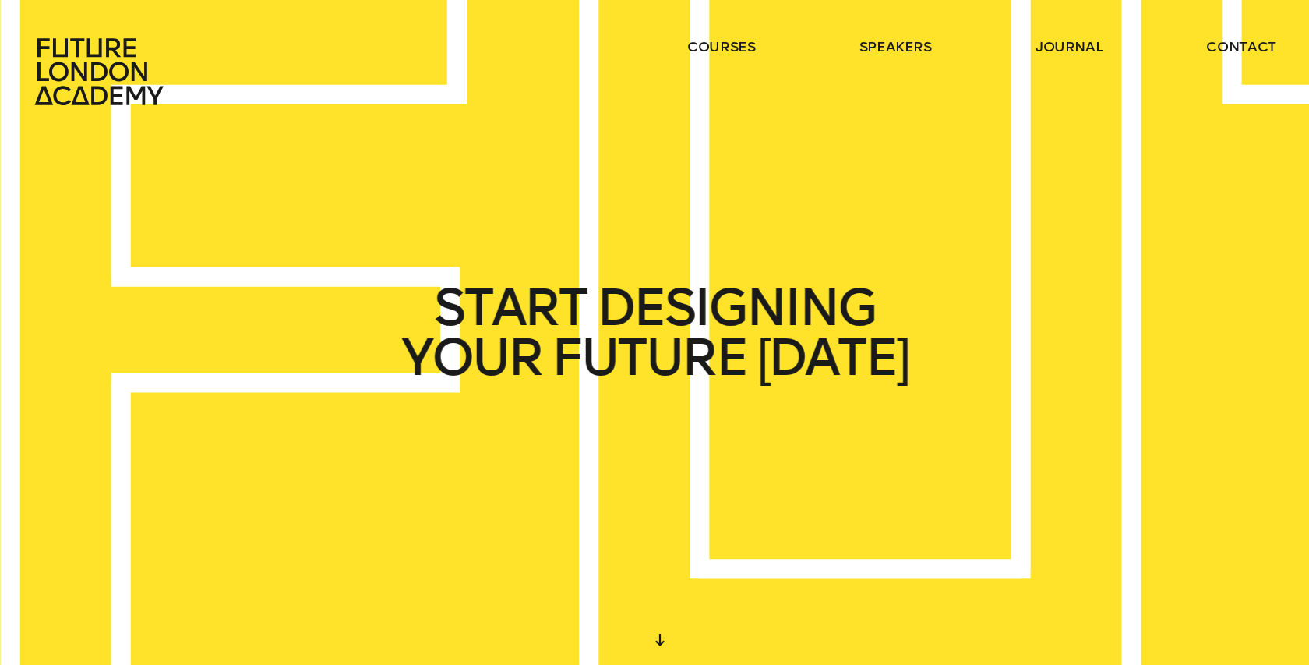  Describe the element at coordinates (471, 358) in the screenshot. I see `span: YOUR` at that location.